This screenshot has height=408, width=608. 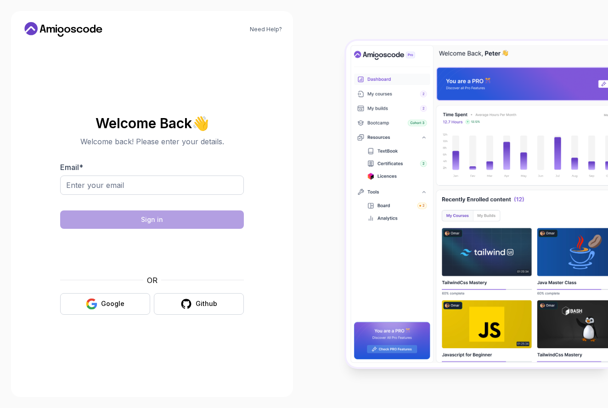 What do you see at coordinates (152, 220) in the screenshot?
I see `button: Sign in` at bounding box center [152, 220].